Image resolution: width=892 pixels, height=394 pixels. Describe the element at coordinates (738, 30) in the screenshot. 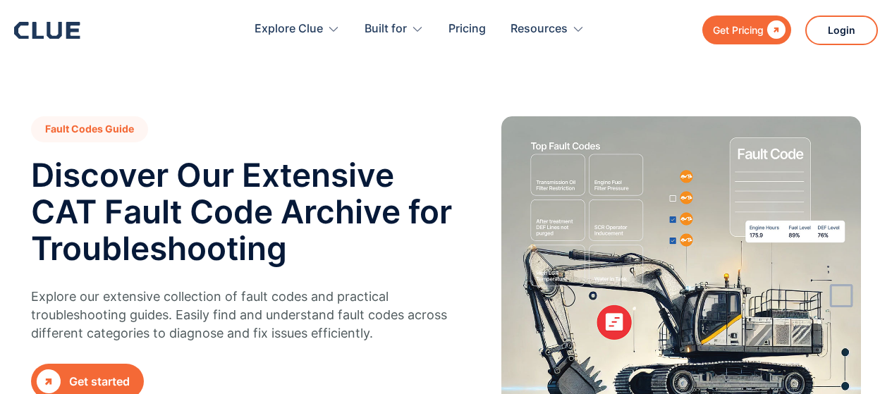

I see `div: Get Pricing` at that location.